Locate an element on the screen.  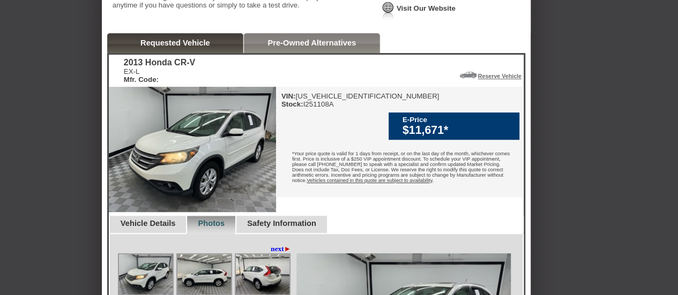
a: Pre-Owned Alternatives is located at coordinates (311, 43).